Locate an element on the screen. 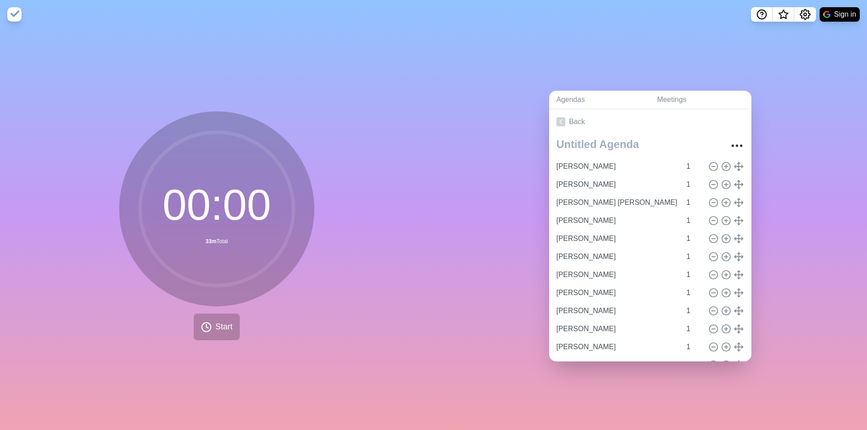 Image resolution: width=867 pixels, height=430 pixels. button: What’s new is located at coordinates (784, 14).